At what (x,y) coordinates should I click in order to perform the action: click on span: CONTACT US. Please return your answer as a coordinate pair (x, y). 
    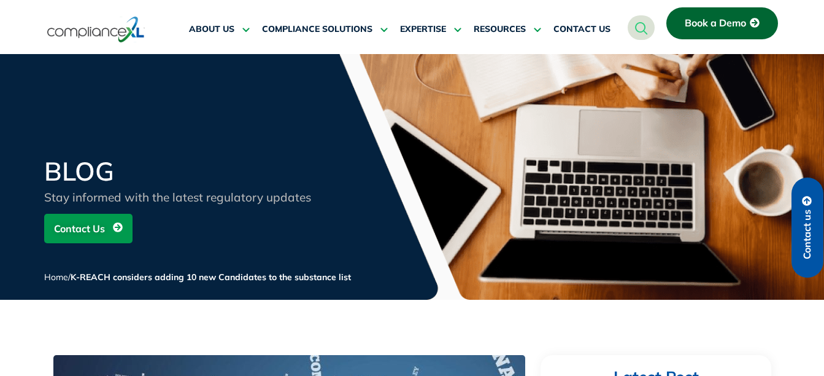
    Looking at the image, I should click on (582, 29).